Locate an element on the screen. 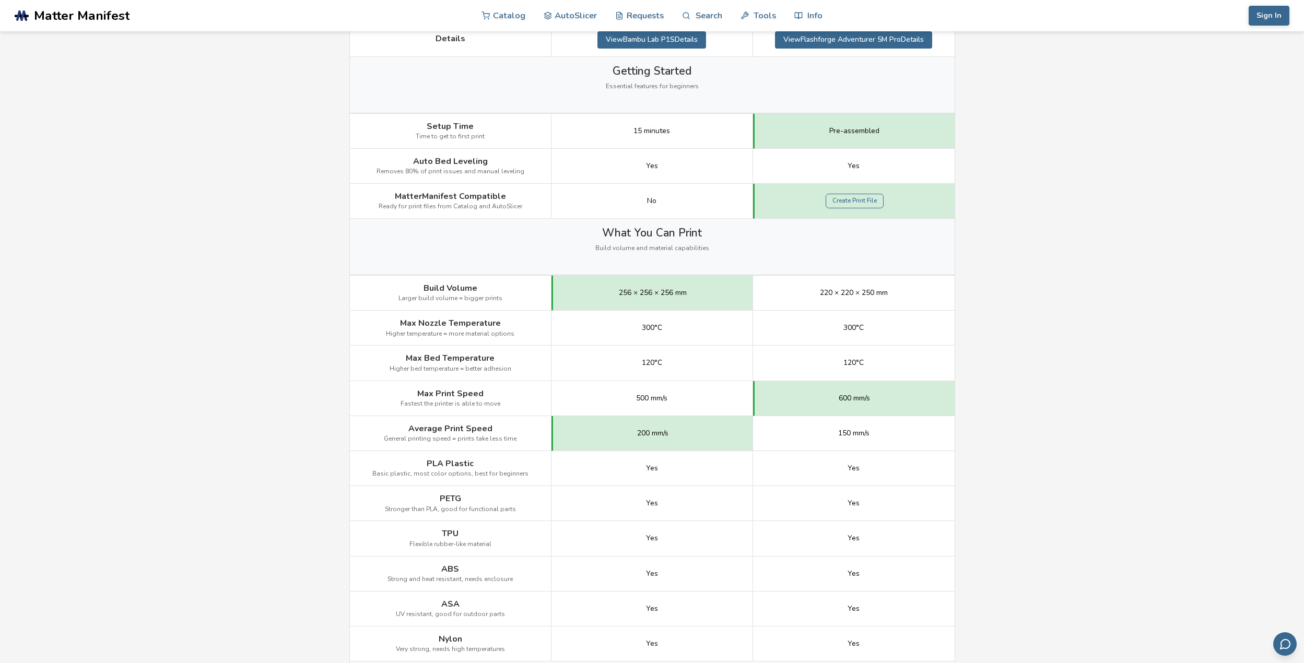 This screenshot has width=1304, height=663. span: General printing speed = prints take less time is located at coordinates (450, 439).